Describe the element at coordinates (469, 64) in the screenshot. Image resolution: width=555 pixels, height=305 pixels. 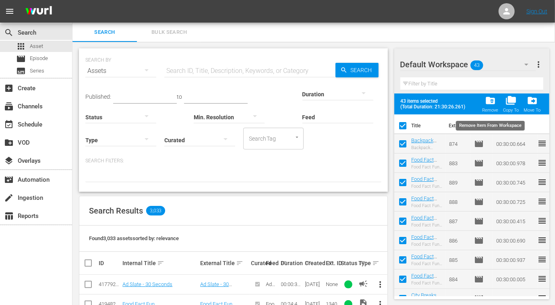
I see `div: Default Workspace` at that location.